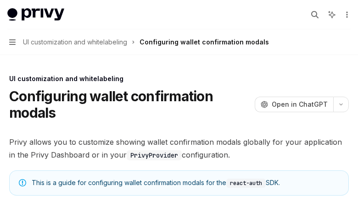 The image size is (358, 202). What do you see at coordinates (179, 79) in the screenshot?
I see `div: UI customization and whitelabeling` at bounding box center [179, 79].